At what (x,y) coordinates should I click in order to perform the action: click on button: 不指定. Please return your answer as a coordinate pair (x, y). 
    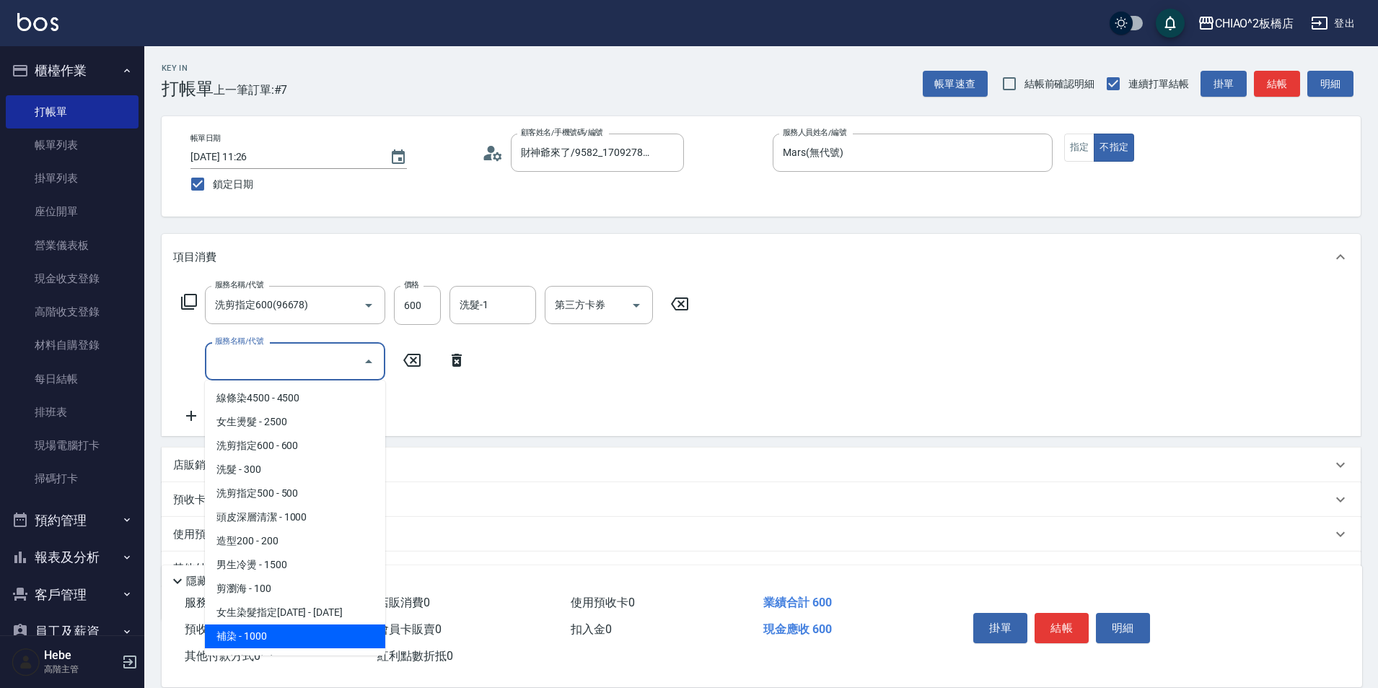
    Looking at the image, I should click on (1114, 147).